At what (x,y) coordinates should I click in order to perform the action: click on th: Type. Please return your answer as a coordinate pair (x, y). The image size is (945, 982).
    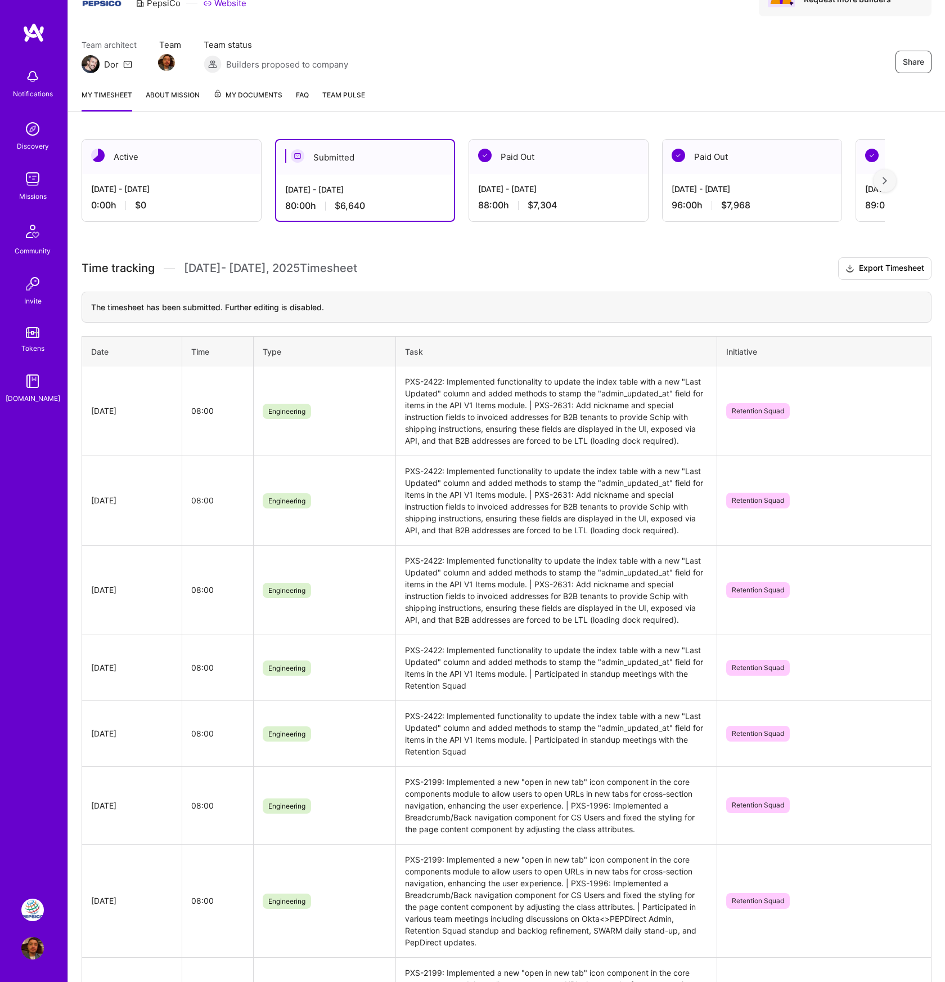
    Looking at the image, I should click on (325, 351).